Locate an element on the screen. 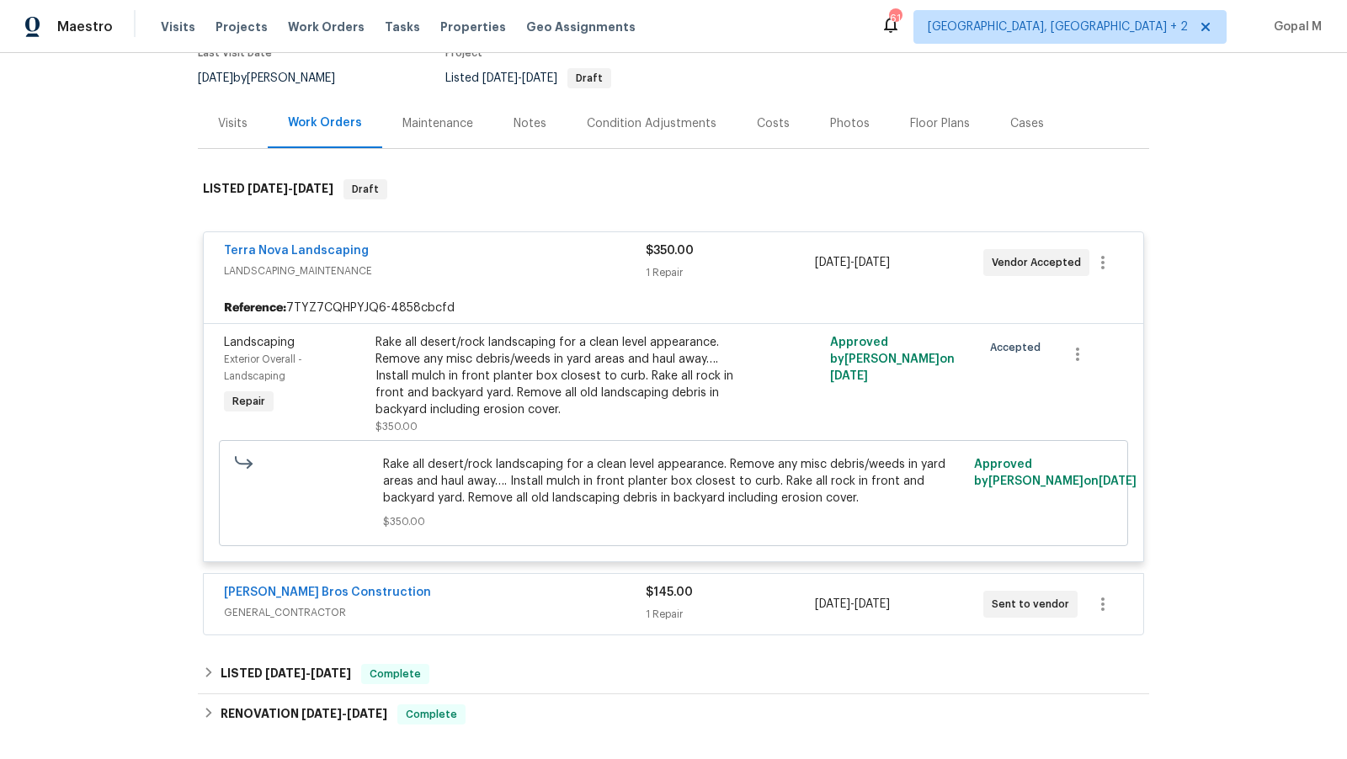 The height and width of the screenshot is (759, 1347). b: Reference: is located at coordinates (255, 308).